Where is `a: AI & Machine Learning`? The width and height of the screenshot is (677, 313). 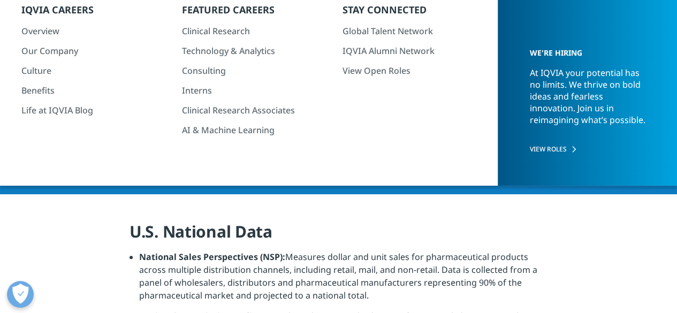
a: AI & Machine Learning is located at coordinates (257, 130).